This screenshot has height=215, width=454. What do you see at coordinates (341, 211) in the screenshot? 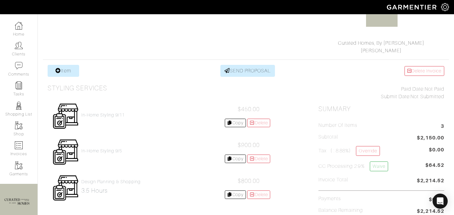
I see `h5: Balance Remaining` at bounding box center [341, 211].